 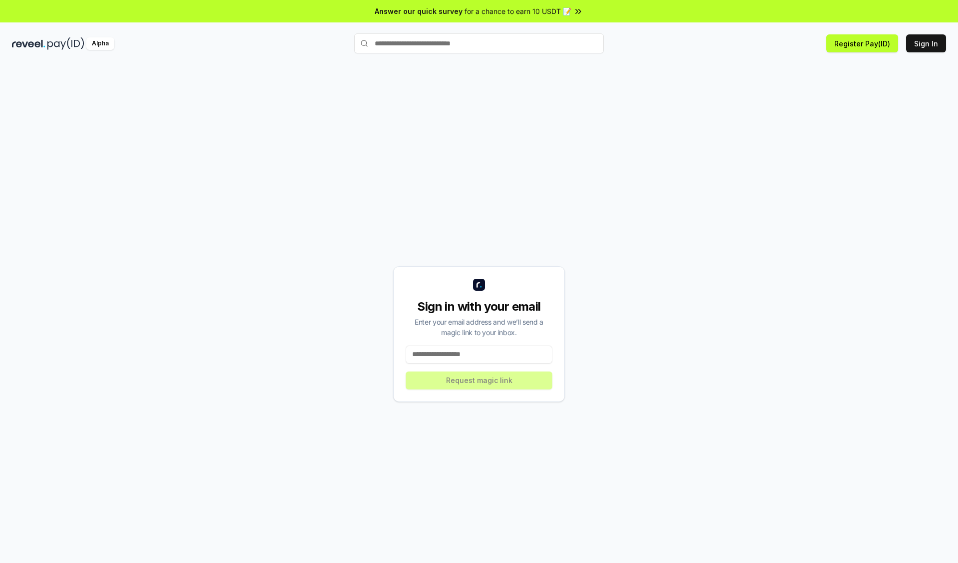 I want to click on span: Answer our quick survey, so click(x=418, y=11).